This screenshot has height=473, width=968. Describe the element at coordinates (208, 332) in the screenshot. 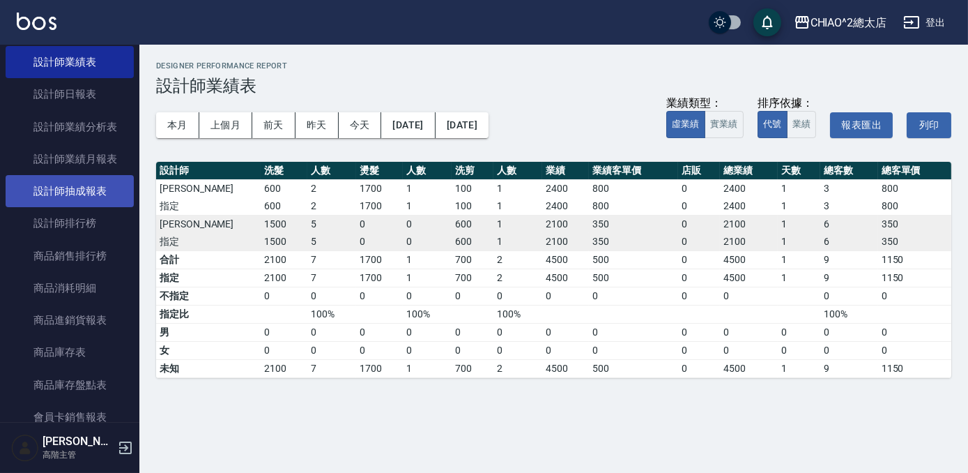

I see `td: 男` at that location.